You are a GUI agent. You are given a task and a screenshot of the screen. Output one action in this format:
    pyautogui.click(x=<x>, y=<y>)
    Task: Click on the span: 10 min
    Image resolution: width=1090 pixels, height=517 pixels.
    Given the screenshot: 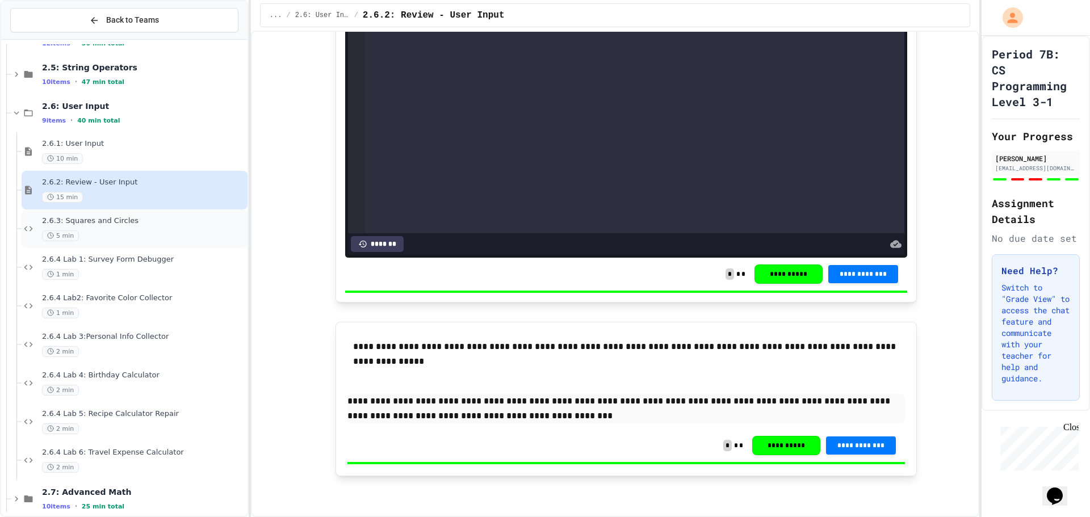 What is the action you would take?
    pyautogui.click(x=62, y=158)
    